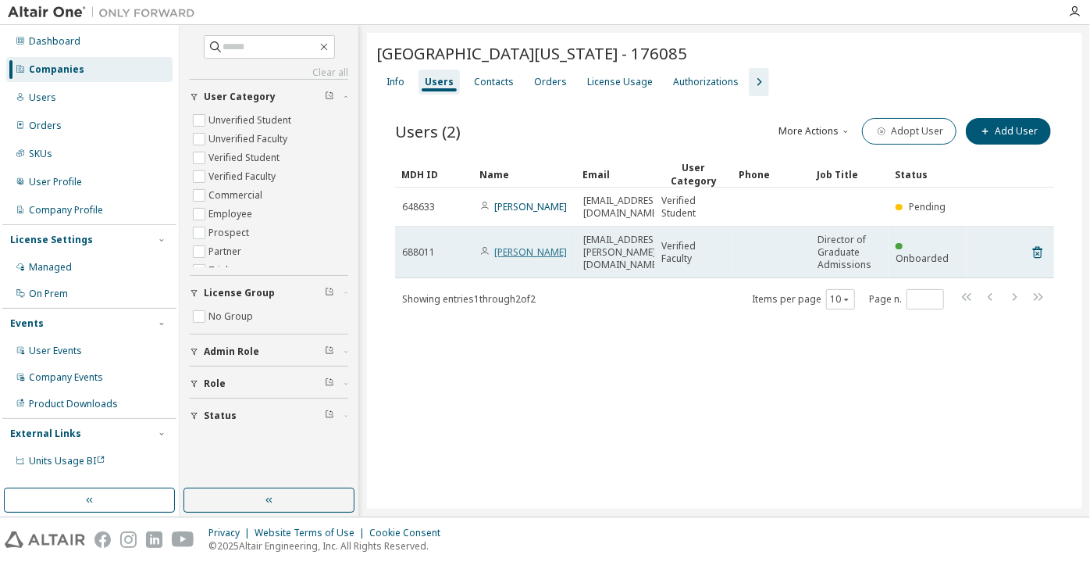 This screenshot has width=1090, height=562. What do you see at coordinates (56, 70) in the screenshot?
I see `div: Companies` at bounding box center [56, 70].